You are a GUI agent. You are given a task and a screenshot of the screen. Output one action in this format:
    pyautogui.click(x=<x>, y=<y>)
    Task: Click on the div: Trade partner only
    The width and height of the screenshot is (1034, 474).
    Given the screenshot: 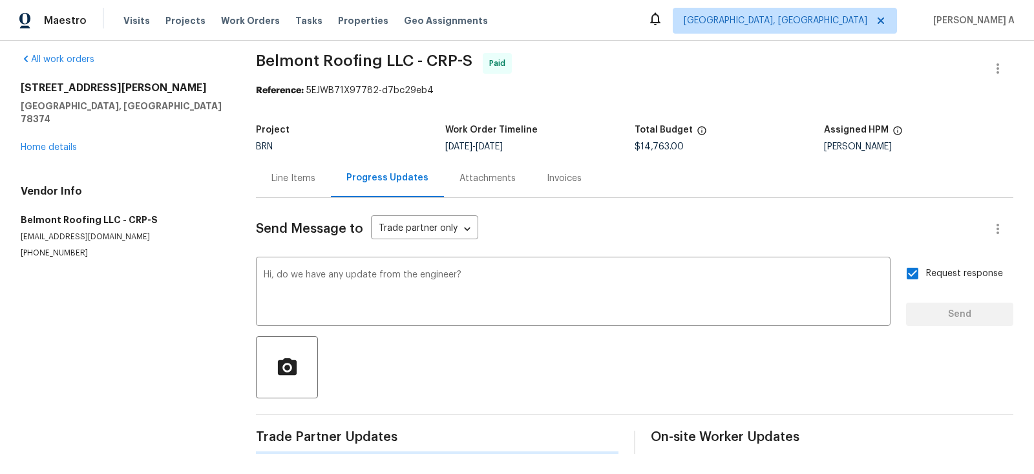 What is the action you would take?
    pyautogui.click(x=425, y=229)
    